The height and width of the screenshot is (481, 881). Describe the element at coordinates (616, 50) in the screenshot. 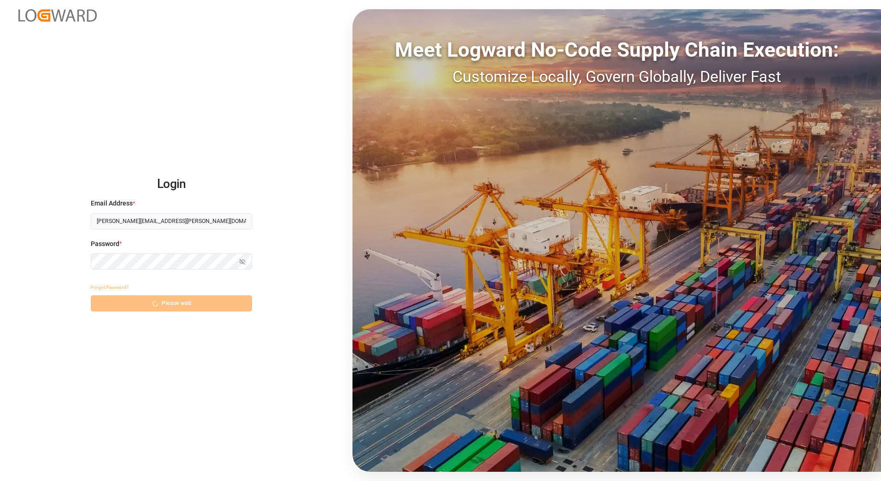

I see `div: Meet Logward No-Code Supply Chain Execution:` at that location.